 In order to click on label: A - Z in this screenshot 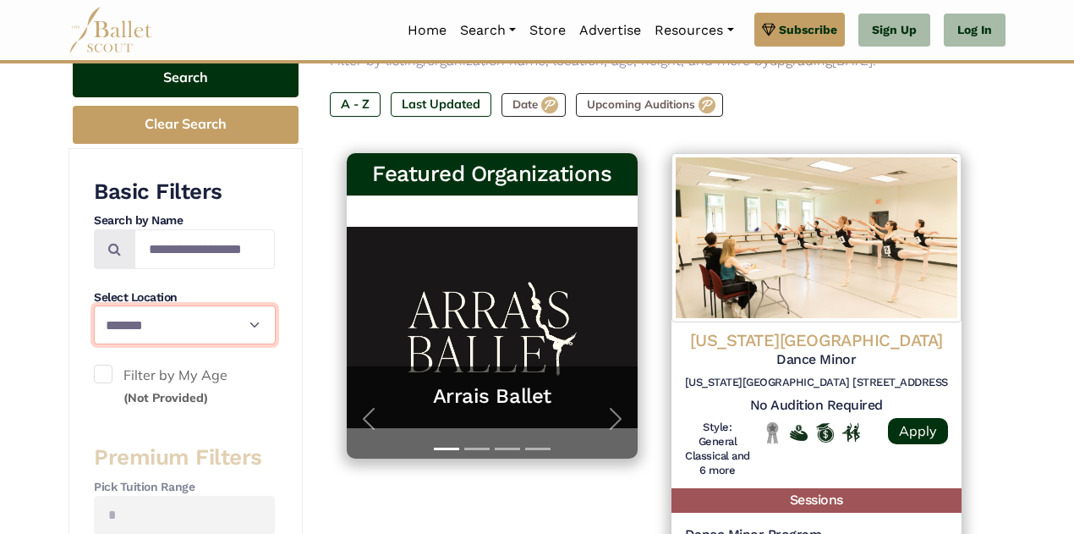, I will do `click(355, 104)`.